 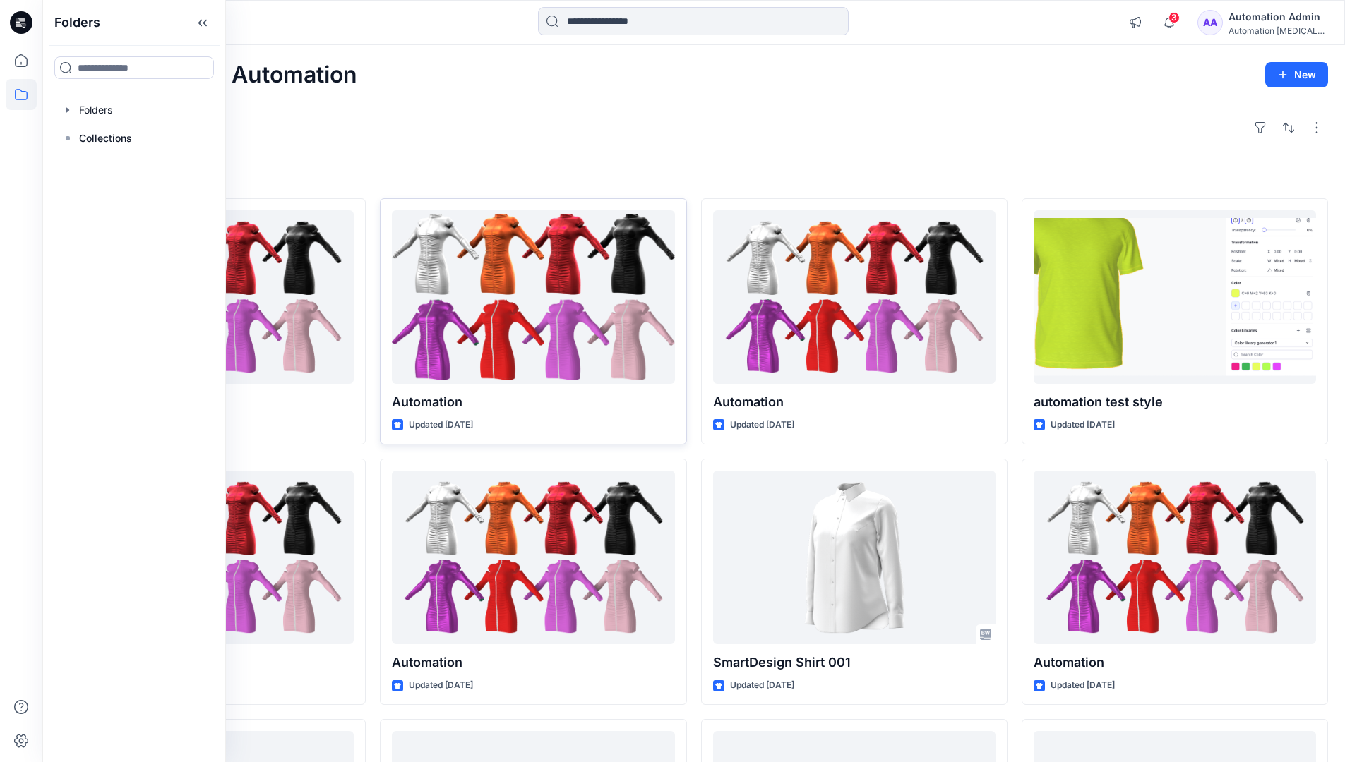 I want to click on div: AA, so click(x=1210, y=23).